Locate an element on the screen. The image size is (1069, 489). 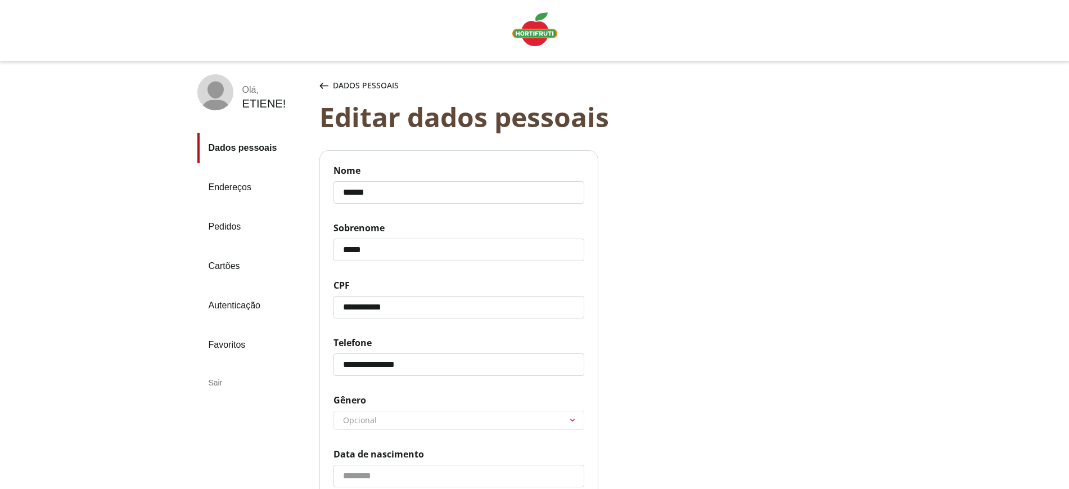
a: Endereços is located at coordinates (254, 187).